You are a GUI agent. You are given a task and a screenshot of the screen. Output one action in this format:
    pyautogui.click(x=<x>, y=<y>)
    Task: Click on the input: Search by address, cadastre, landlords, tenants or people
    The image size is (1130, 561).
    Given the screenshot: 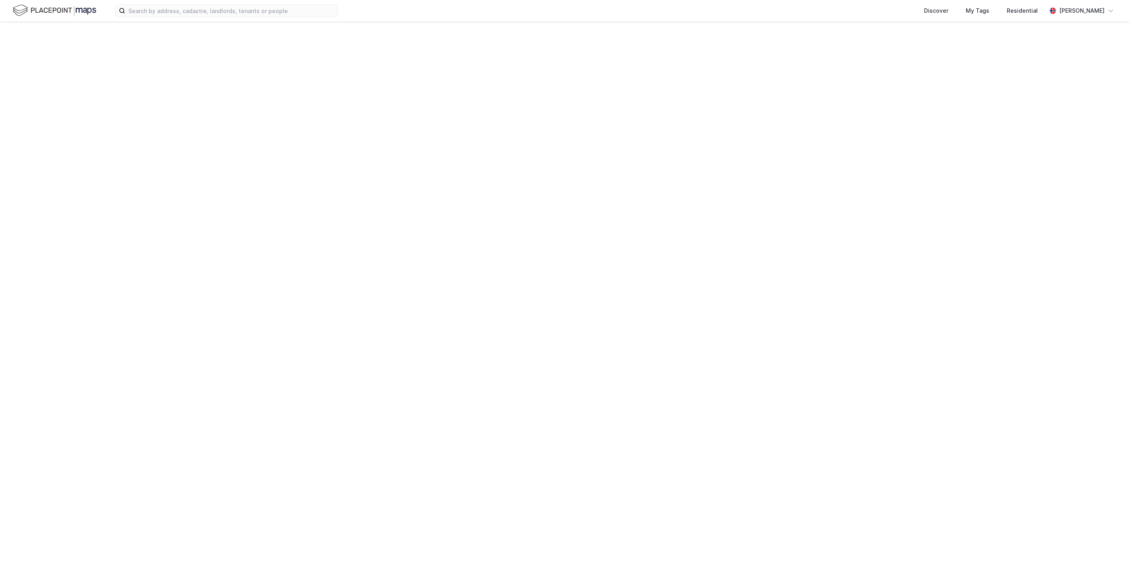 What is the action you would take?
    pyautogui.click(x=231, y=11)
    